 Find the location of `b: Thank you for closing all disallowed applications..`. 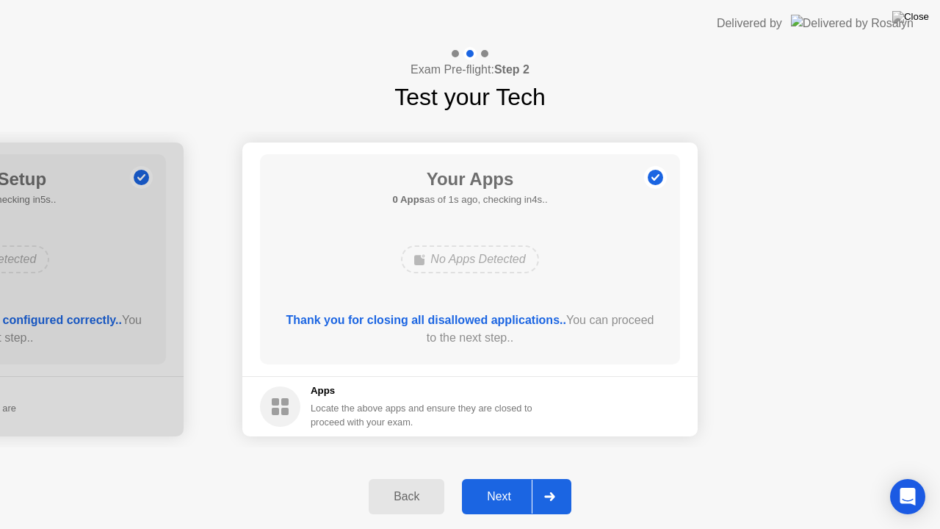

b: Thank you for closing all disallowed applications.. is located at coordinates (426, 320).